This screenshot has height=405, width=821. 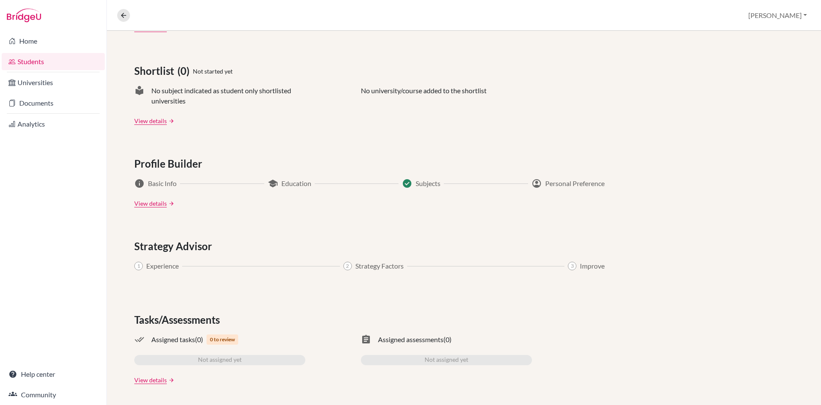 I want to click on img: Bridge-U, so click(x=24, y=15).